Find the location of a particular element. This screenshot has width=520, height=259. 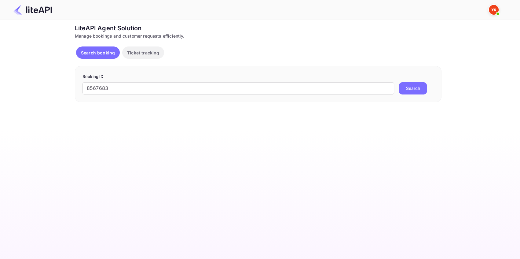

p: Search booking is located at coordinates (98, 53).